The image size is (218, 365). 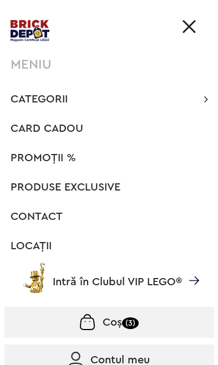 What do you see at coordinates (112, 65) in the screenshot?
I see `div: MENIU` at bounding box center [112, 65].